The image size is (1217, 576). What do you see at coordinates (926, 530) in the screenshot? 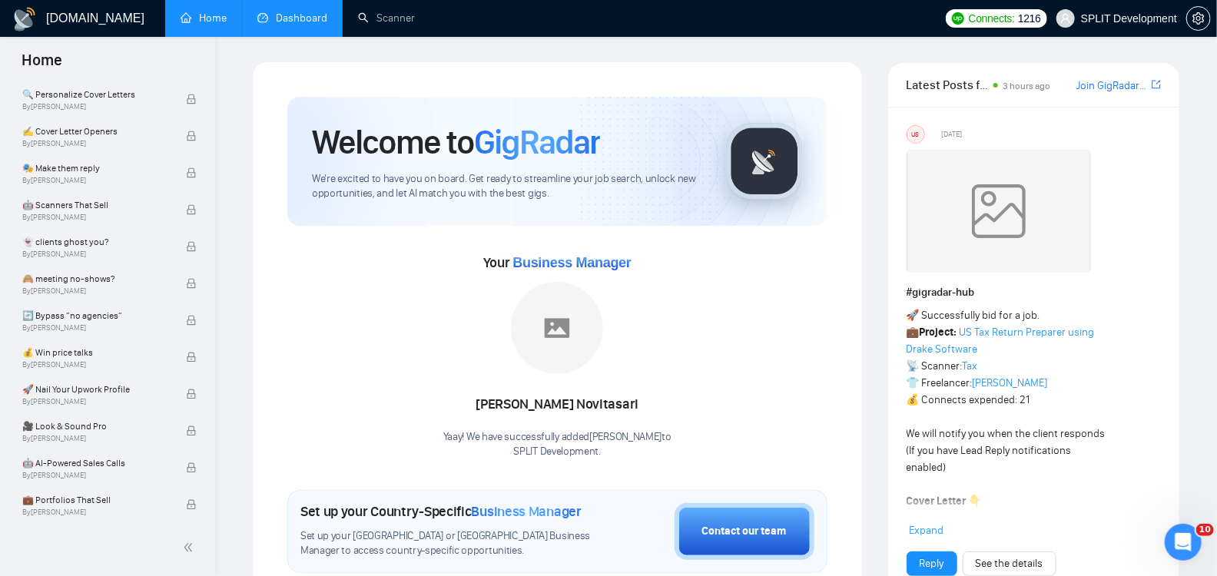
I see `span: Expand` at bounding box center [926, 530].